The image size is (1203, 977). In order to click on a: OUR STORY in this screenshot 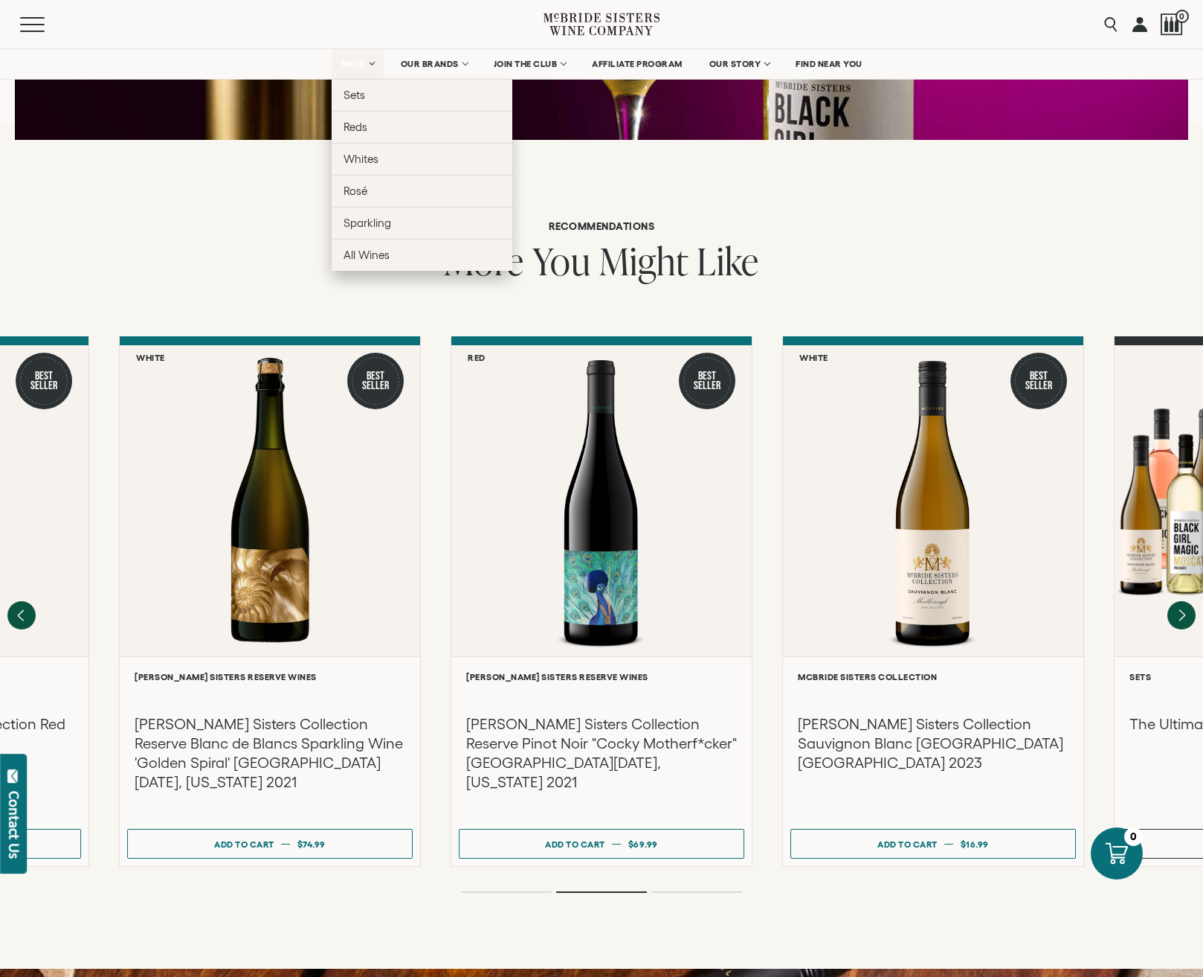, I will do `click(739, 64)`.